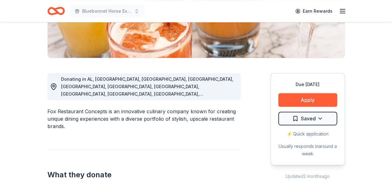 The height and width of the screenshot is (181, 392). Describe the element at coordinates (308, 119) in the screenshot. I see `span: Saved` at that location.